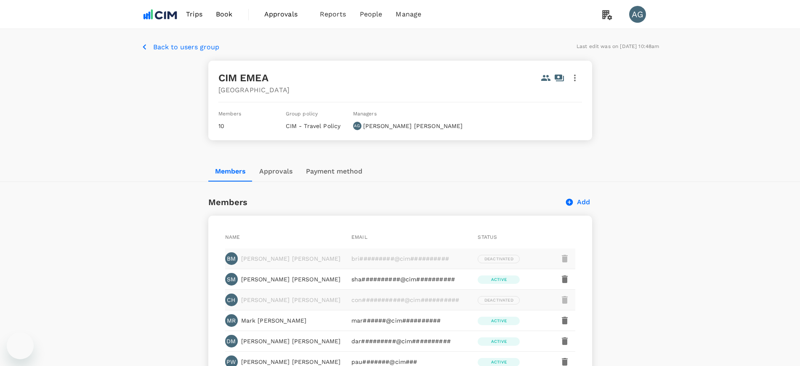 This screenshot has width=800, height=366. What do you see at coordinates (186, 47) in the screenshot?
I see `p: Back to users group` at bounding box center [186, 47].